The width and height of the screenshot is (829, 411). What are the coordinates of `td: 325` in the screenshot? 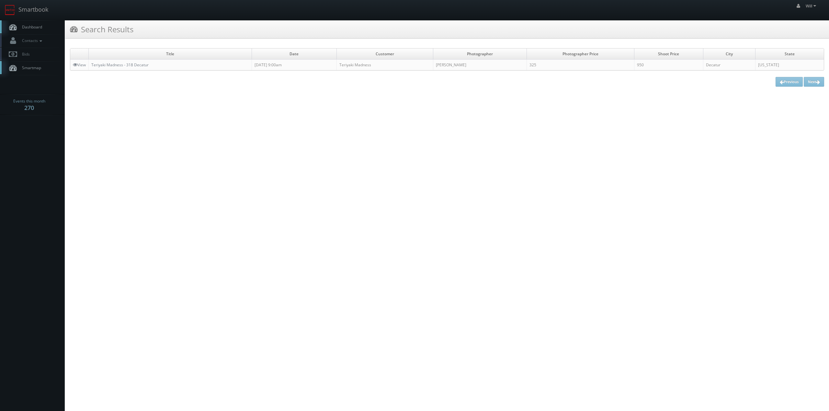 It's located at (580, 65).